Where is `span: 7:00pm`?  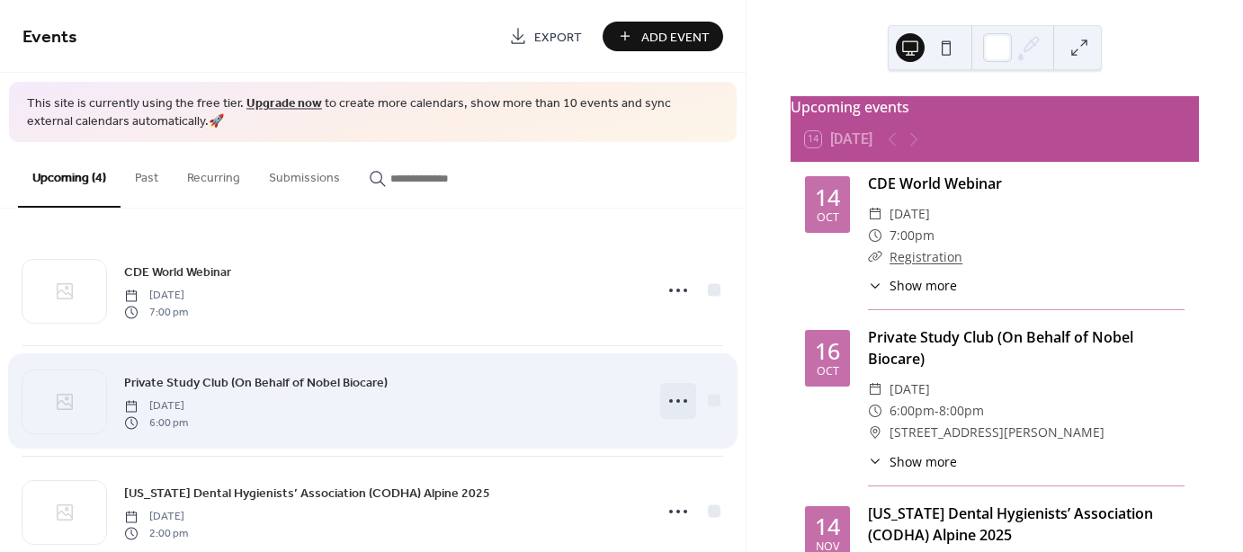
span: 7:00pm is located at coordinates (912, 236).